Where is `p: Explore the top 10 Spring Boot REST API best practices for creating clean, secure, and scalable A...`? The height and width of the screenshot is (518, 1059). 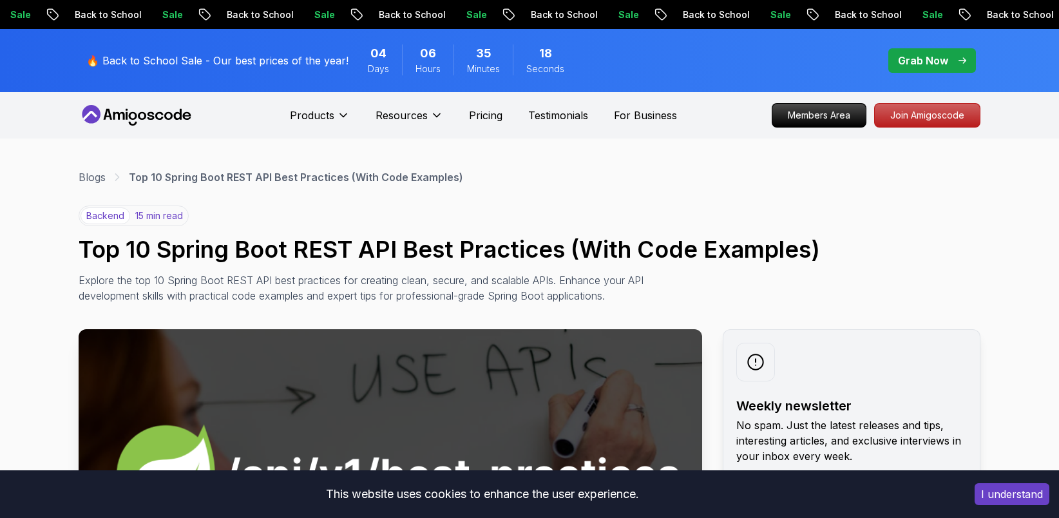
p: Explore the top 10 Spring Boot REST API best practices for creating clean, secure, and scalable A... is located at coordinates (367, 288).